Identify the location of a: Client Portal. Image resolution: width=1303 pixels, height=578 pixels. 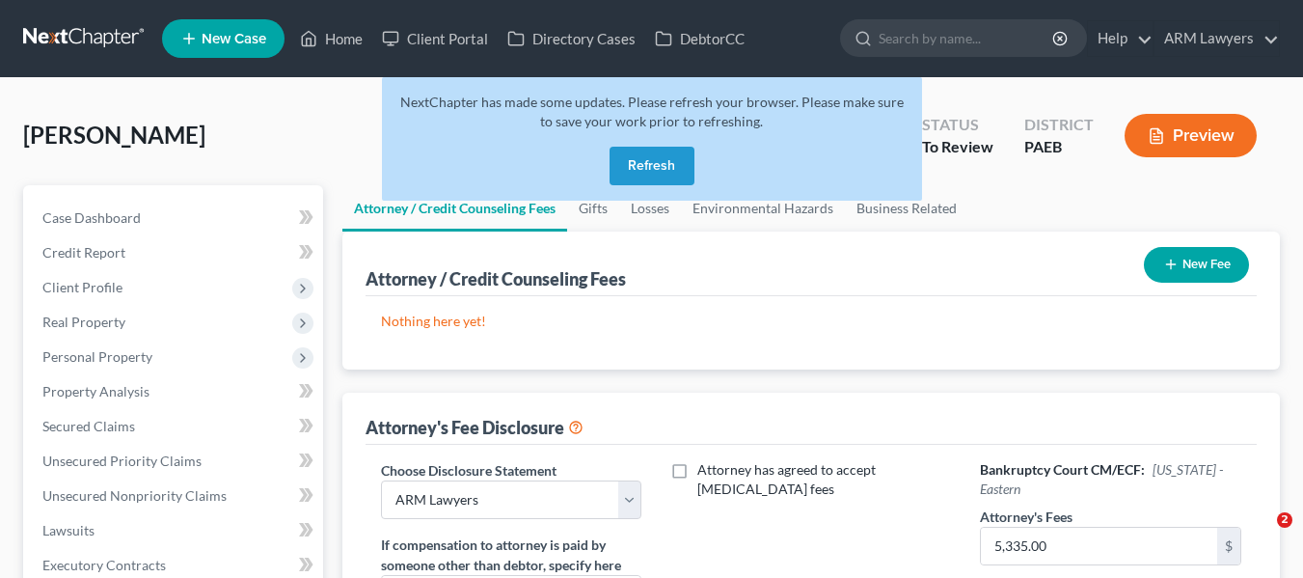
(435, 39).